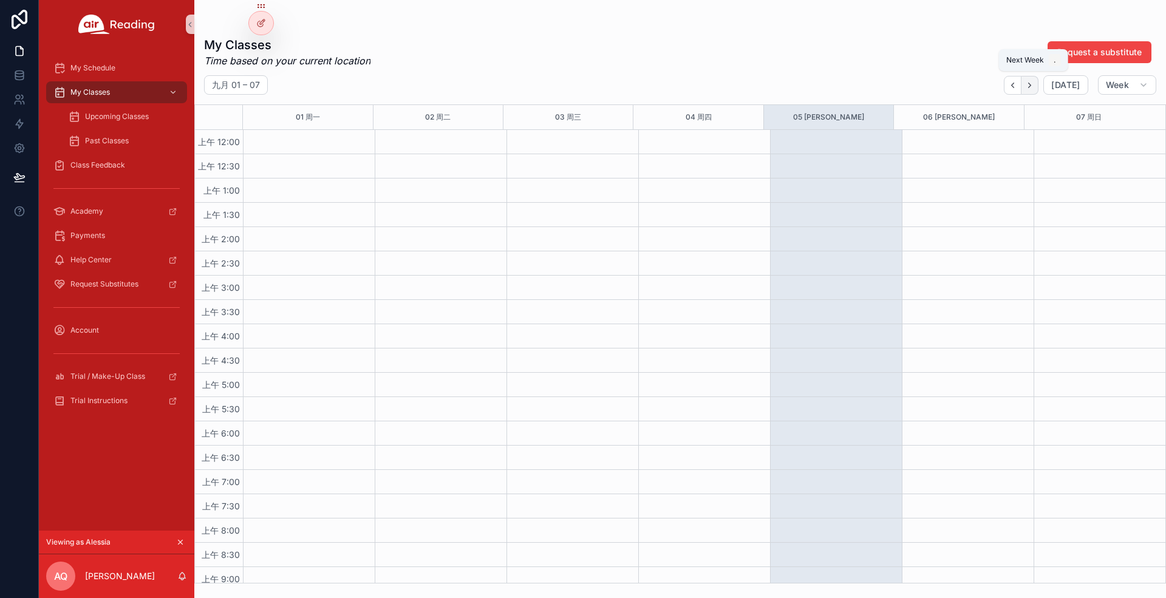  Describe the element at coordinates (438, 117) in the screenshot. I see `button: 02 周二` at that location.